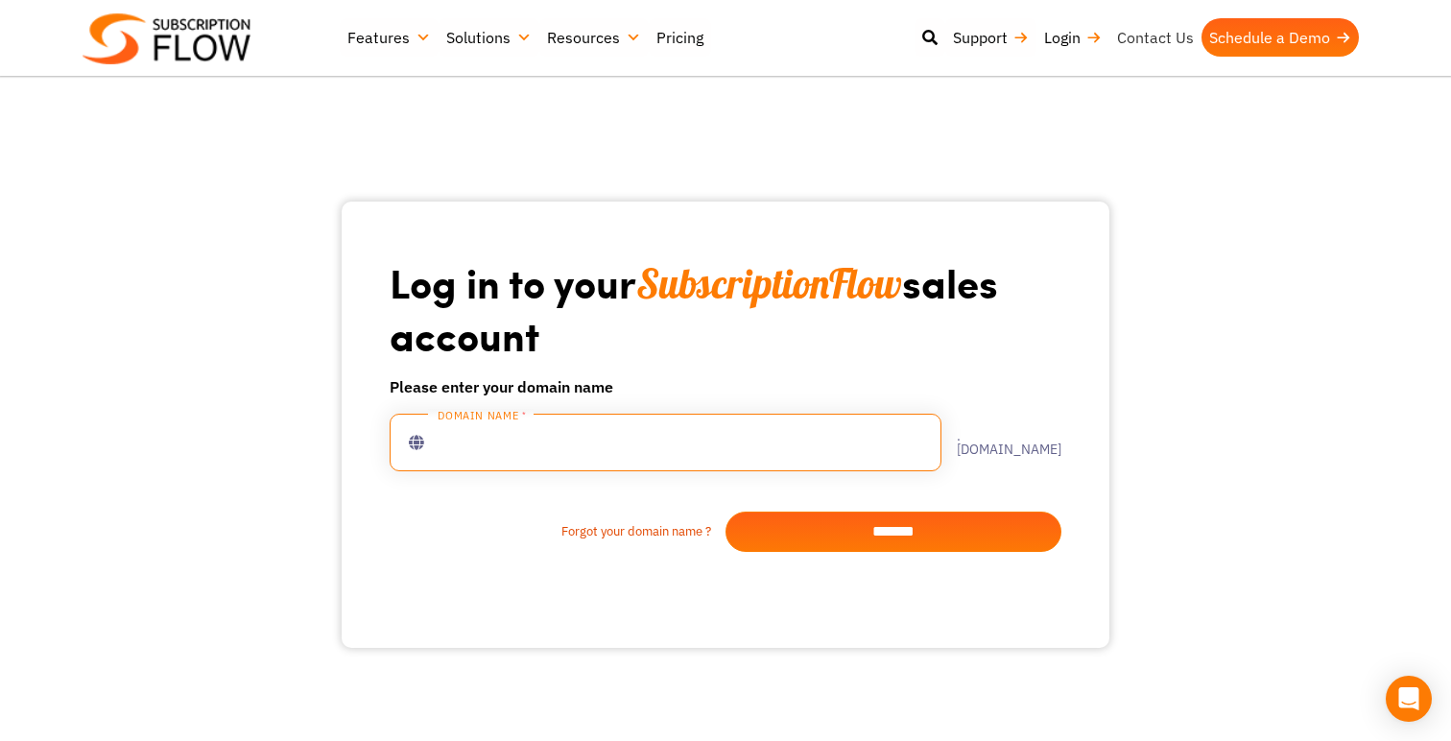  What do you see at coordinates (1409, 699) in the screenshot?
I see `div: Open Intercom Messenger` at bounding box center [1409, 699].